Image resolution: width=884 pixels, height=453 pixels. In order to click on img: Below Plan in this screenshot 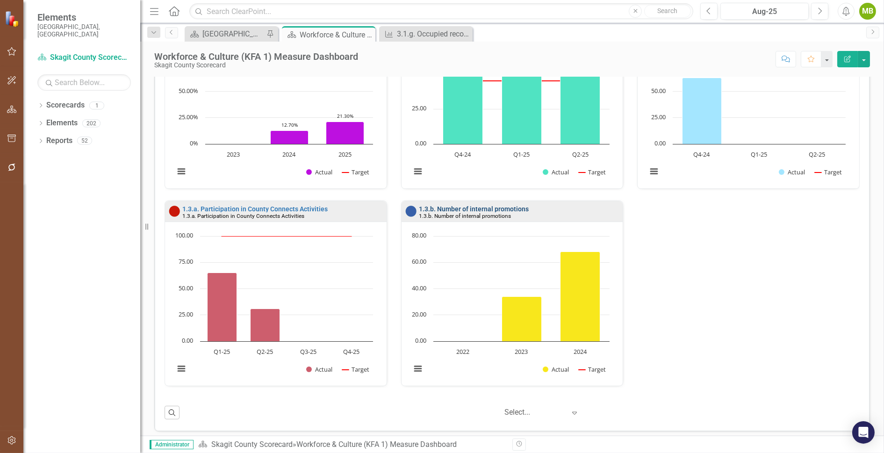, I will do `click(174, 211)`.